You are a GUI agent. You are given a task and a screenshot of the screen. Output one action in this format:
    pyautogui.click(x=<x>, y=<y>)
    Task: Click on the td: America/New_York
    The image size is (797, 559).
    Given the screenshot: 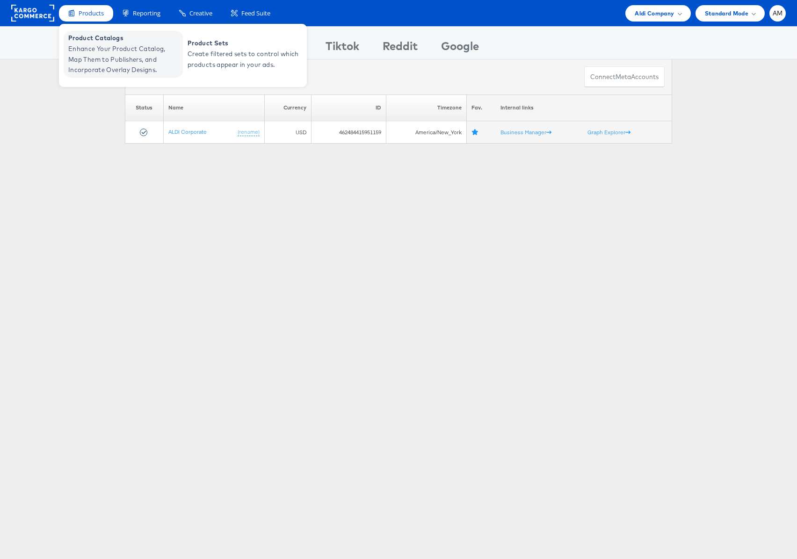 What is the action you would take?
    pyautogui.click(x=426, y=132)
    